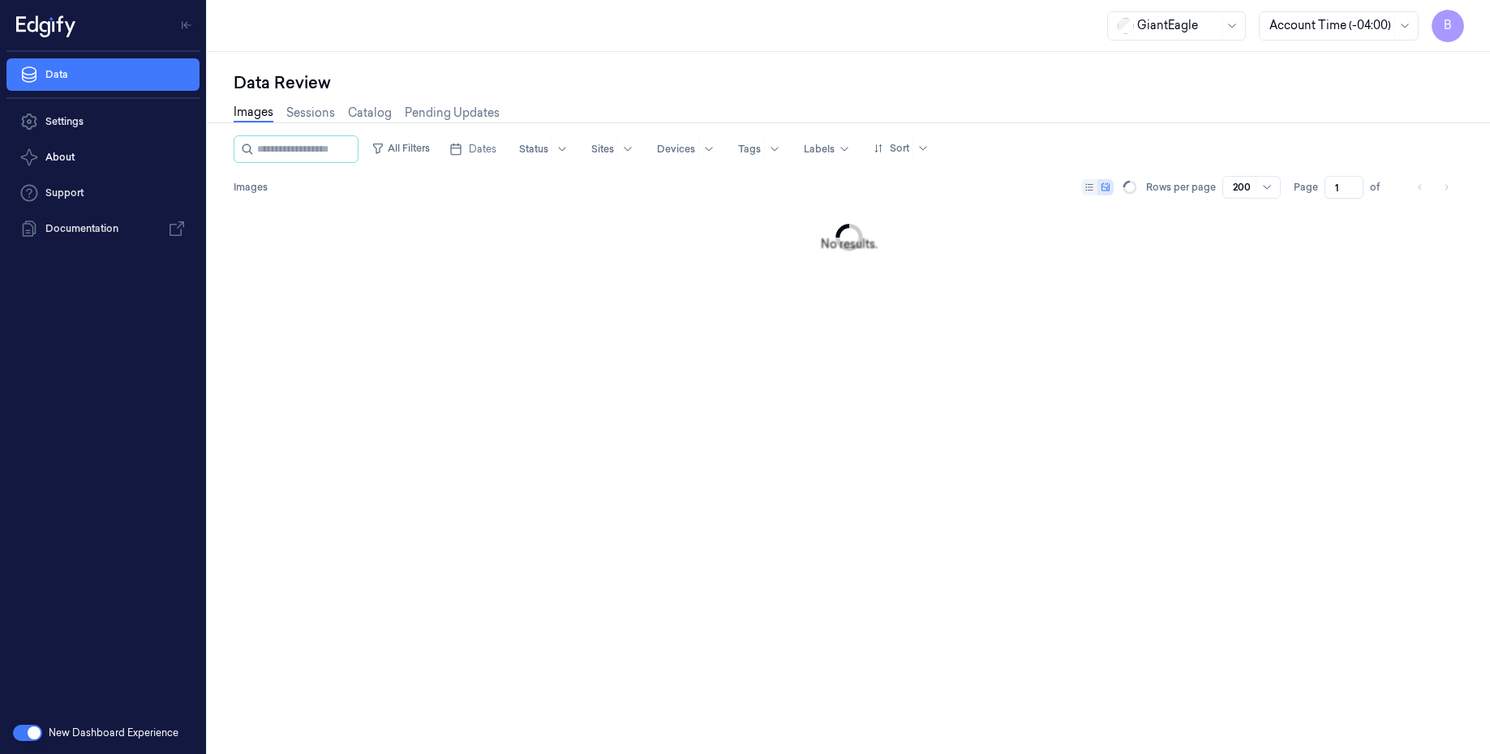  I want to click on span: B, so click(1448, 26).